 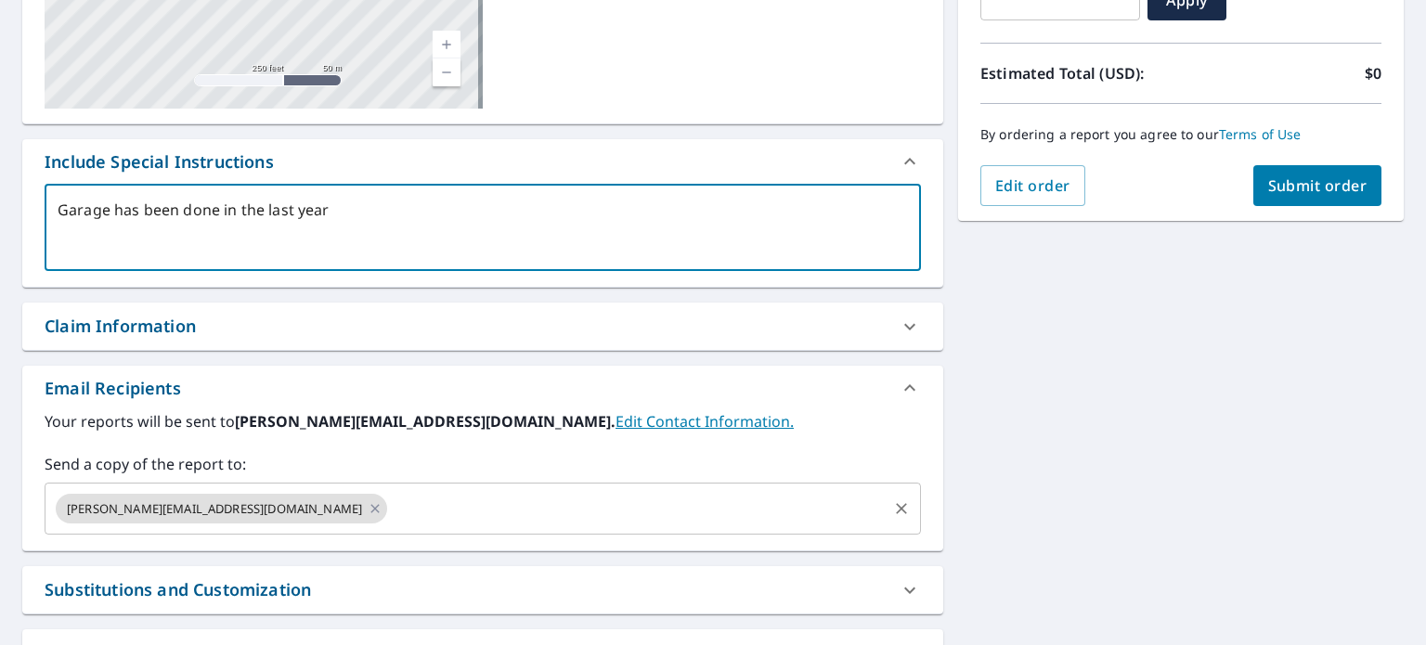 What do you see at coordinates (1260, 134) in the screenshot?
I see `a: Terms of Use` at bounding box center [1260, 134].